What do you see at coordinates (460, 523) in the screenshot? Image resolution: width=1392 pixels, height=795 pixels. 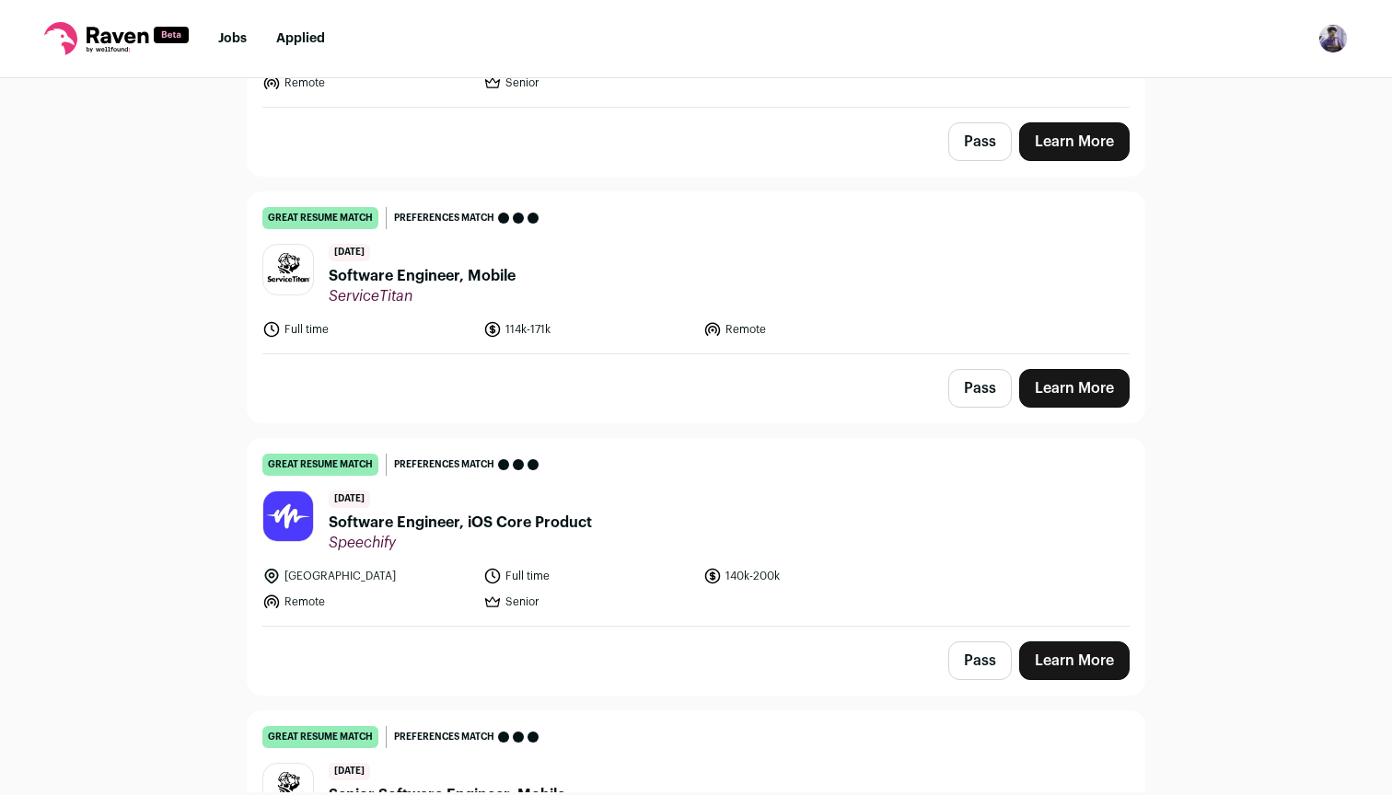 I see `span: Software Engineer, iOS Core Product` at bounding box center [460, 523].